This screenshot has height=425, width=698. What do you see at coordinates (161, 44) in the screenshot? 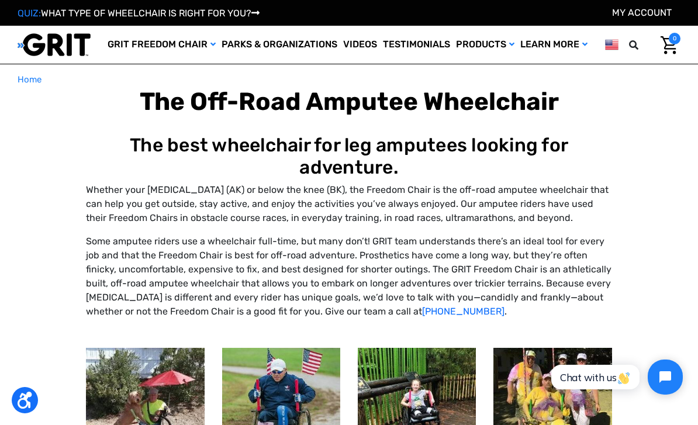
I see `a: GRIT Freedom Chair` at bounding box center [161, 44].